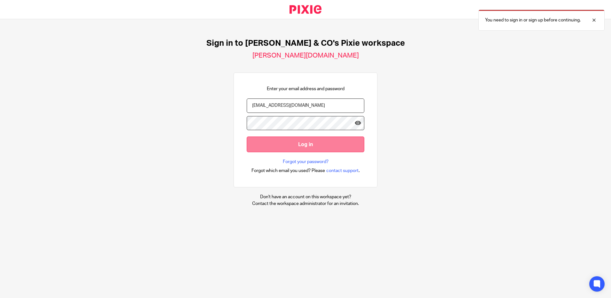 The image size is (611, 298). What do you see at coordinates (306, 106) in the screenshot?
I see `input: name@example.com` at bounding box center [306, 106].